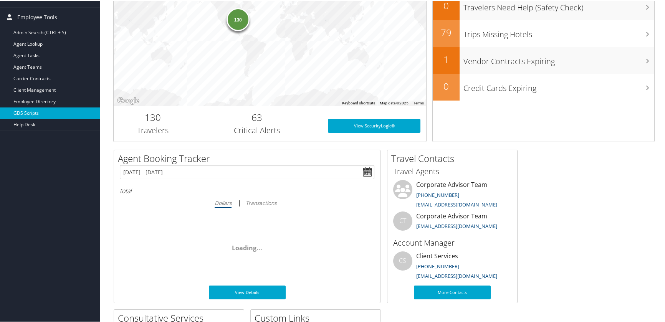 The height and width of the screenshot is (322, 665). What do you see at coordinates (257, 130) in the screenshot?
I see `h3: Critical Alerts` at bounding box center [257, 130].